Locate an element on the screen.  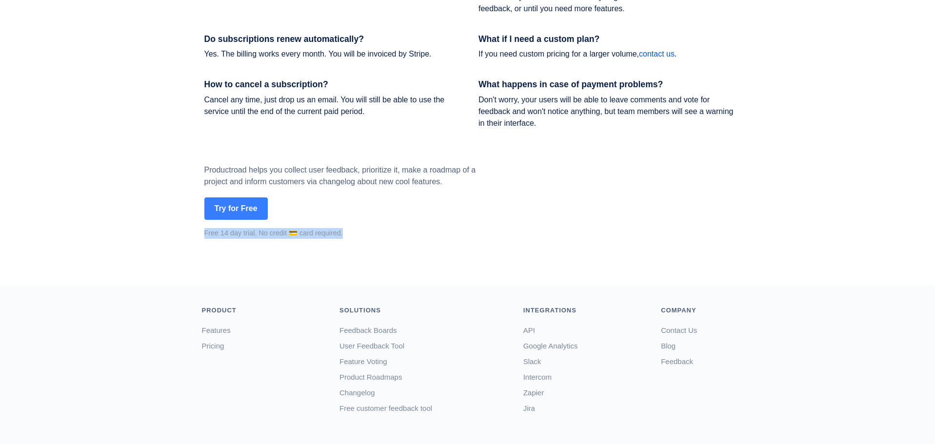
div: Integrations is located at coordinates (585, 311).